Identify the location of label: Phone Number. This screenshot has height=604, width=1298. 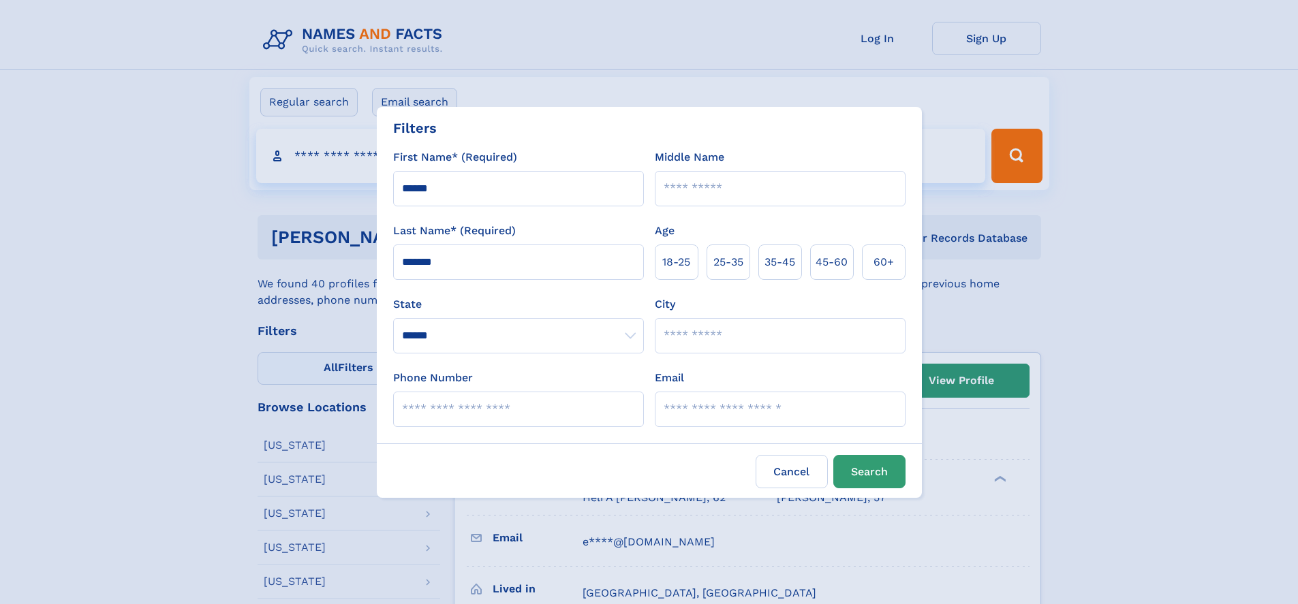
(433, 378).